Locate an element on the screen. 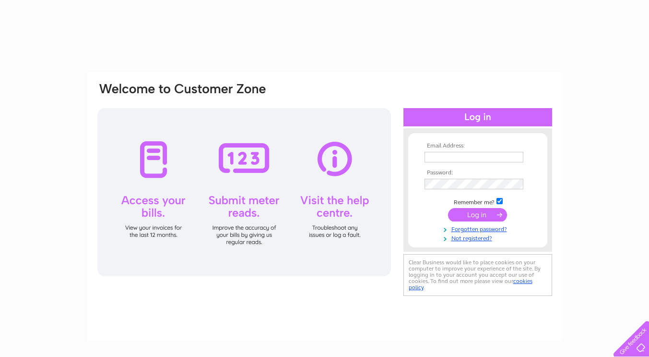  a: Forgotten password? is located at coordinates (479, 228).